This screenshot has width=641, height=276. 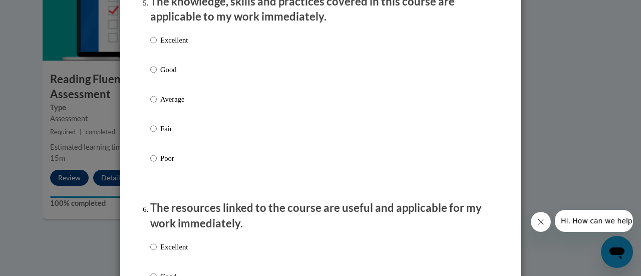 I want to click on input: Good, so click(x=153, y=70).